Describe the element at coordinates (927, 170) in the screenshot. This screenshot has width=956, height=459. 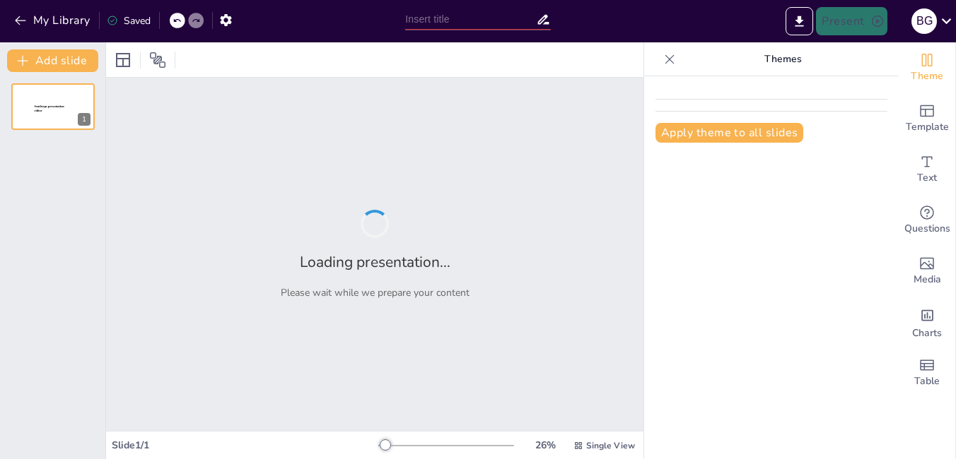
I see `div: Add text boxes` at that location.